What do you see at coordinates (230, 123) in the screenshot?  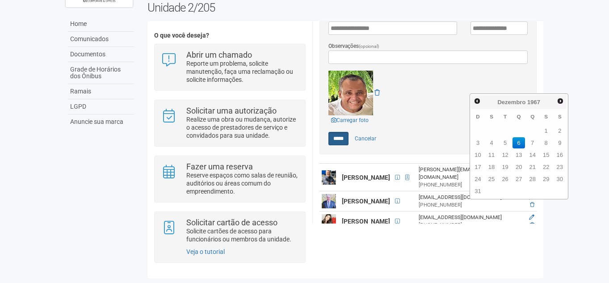 I see `a: Solicitar uma autorização Realize uma obra ou mudança, autorize o acesso de prestadores de serviç...` at bounding box center [230, 123].